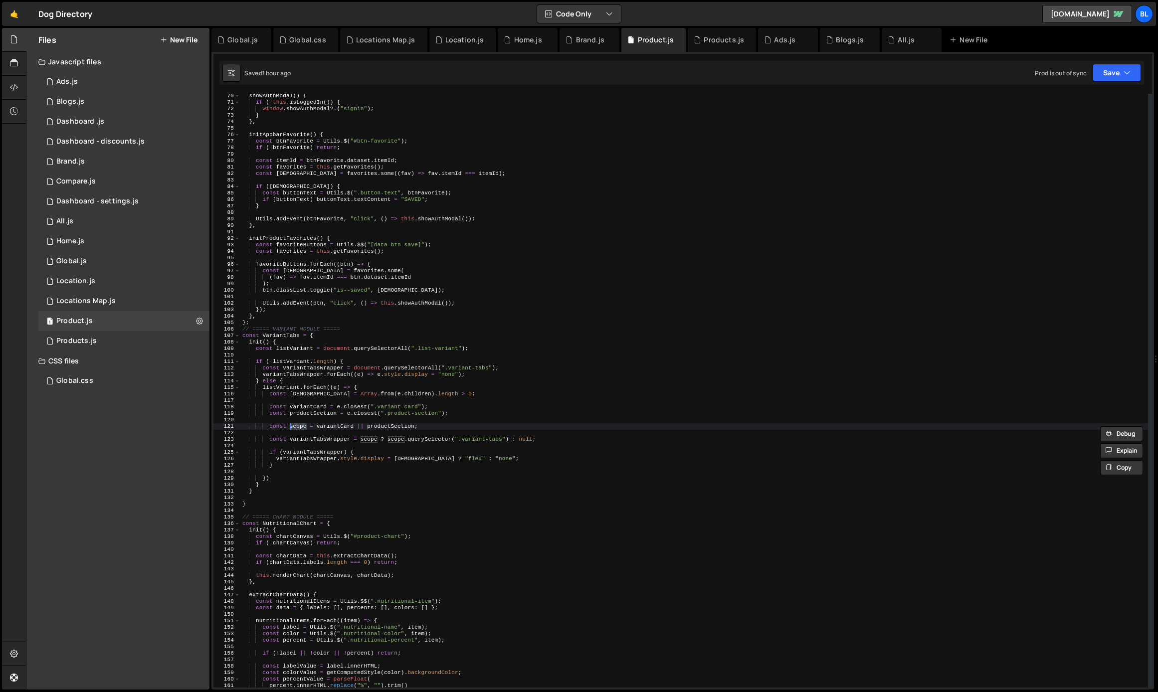 This screenshot has height=692, width=1158. What do you see at coordinates (124, 321) in the screenshot?
I see `16220/44393.js` at bounding box center [124, 321].